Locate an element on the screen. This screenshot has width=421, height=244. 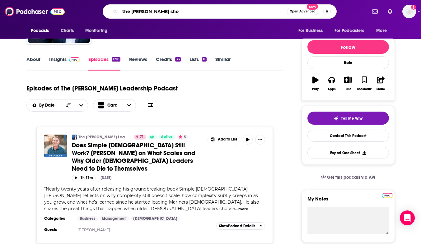
span: Active is located at coordinates (167, 137).